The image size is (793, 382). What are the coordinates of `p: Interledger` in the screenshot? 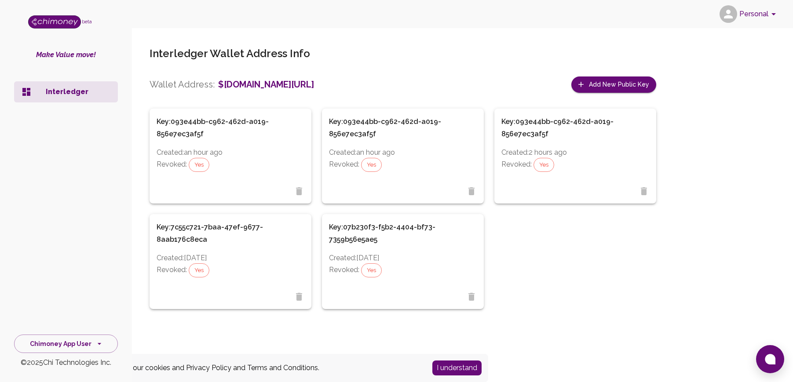 It's located at (78, 92).